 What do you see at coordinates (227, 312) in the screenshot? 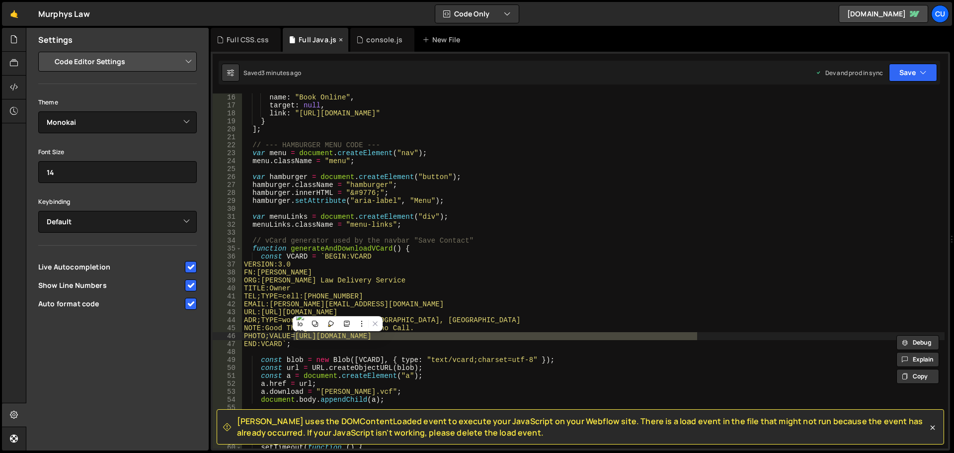
I see `div: 43` at bounding box center [227, 312].